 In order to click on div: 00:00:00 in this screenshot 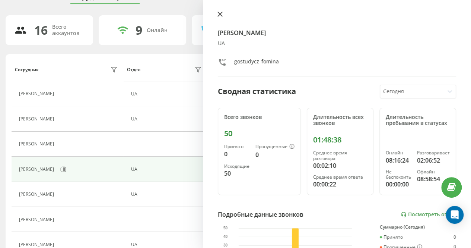, I will do `click(398, 184)`.